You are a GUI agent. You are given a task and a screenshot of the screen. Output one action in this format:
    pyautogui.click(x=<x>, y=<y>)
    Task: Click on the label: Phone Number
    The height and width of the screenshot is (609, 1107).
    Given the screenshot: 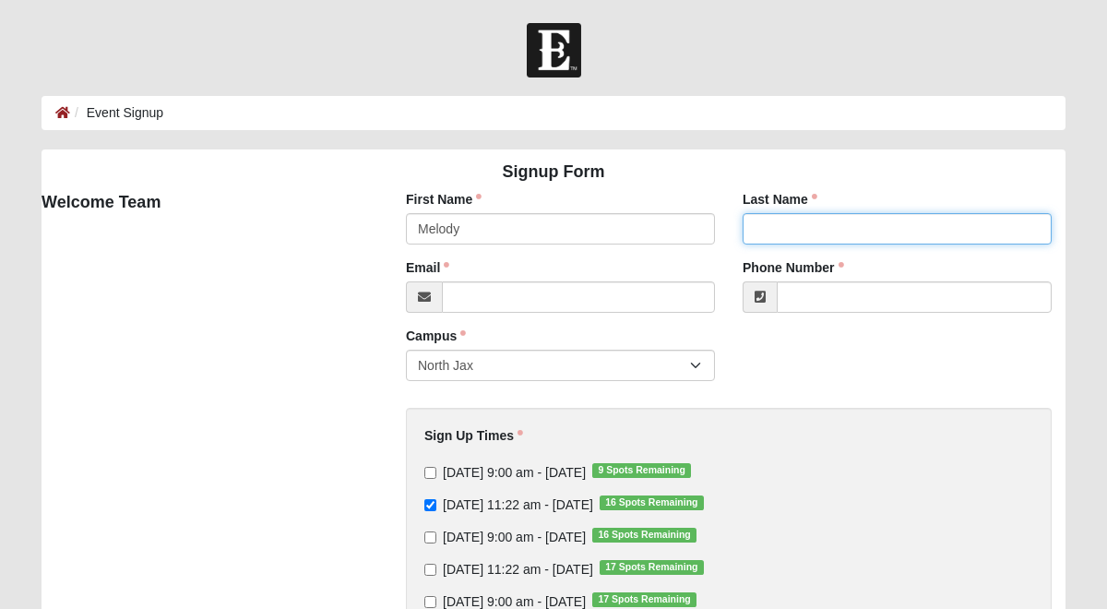 What is the action you would take?
    pyautogui.click(x=793, y=268)
    